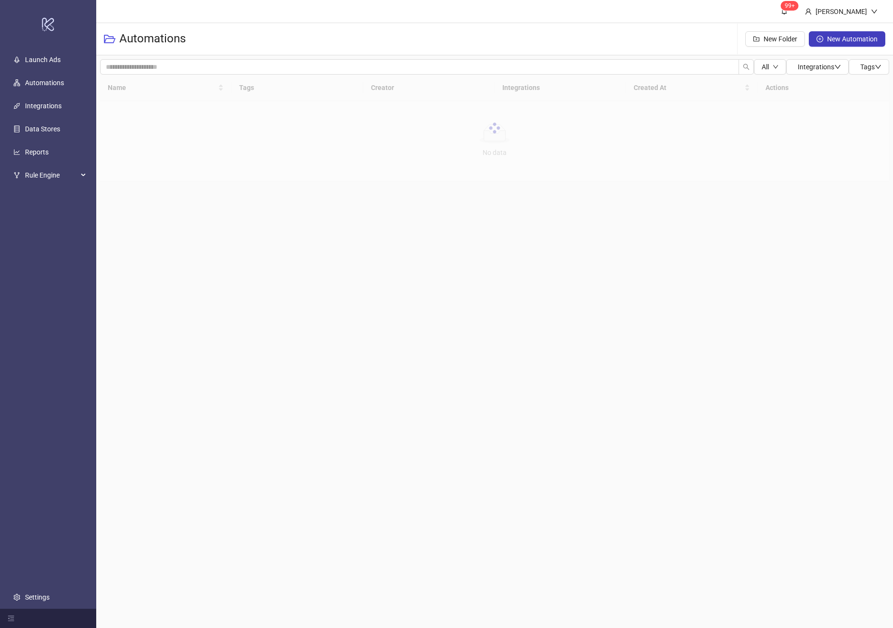 This screenshot has height=628, width=893. Describe the element at coordinates (790, 6) in the screenshot. I see `sup: 1584` at that location.